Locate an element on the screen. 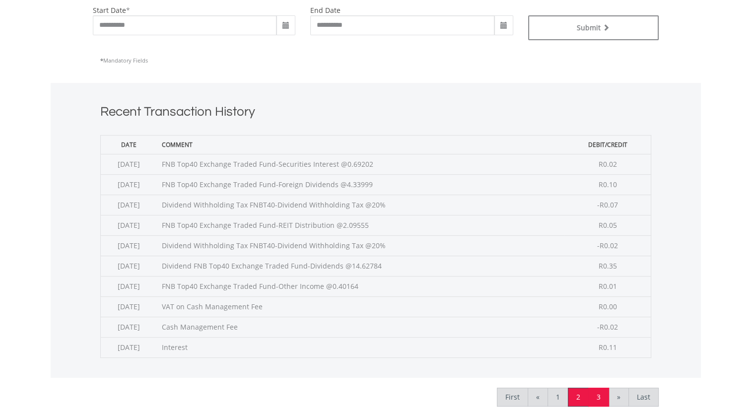  button: Submit is located at coordinates (593, 28).